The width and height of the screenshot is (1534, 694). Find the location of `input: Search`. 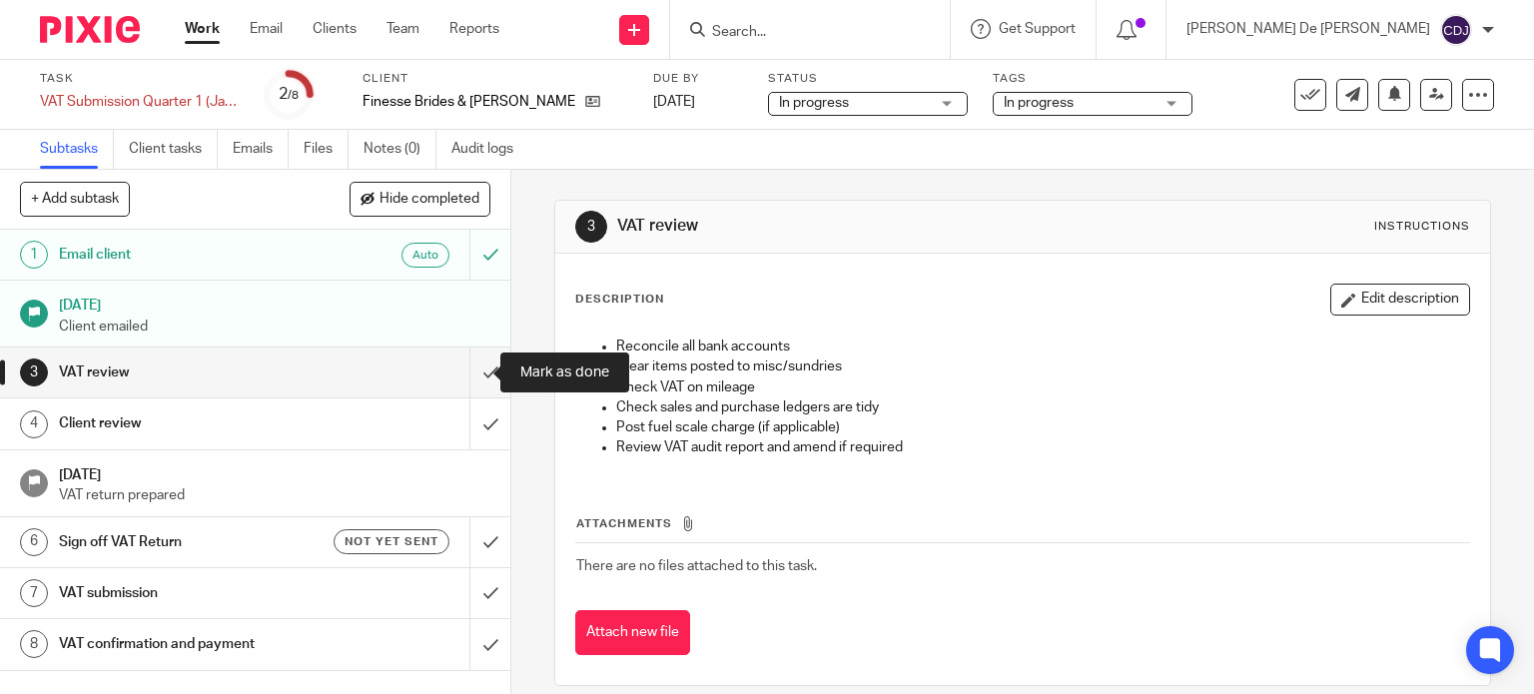

input: Search is located at coordinates (800, 33).